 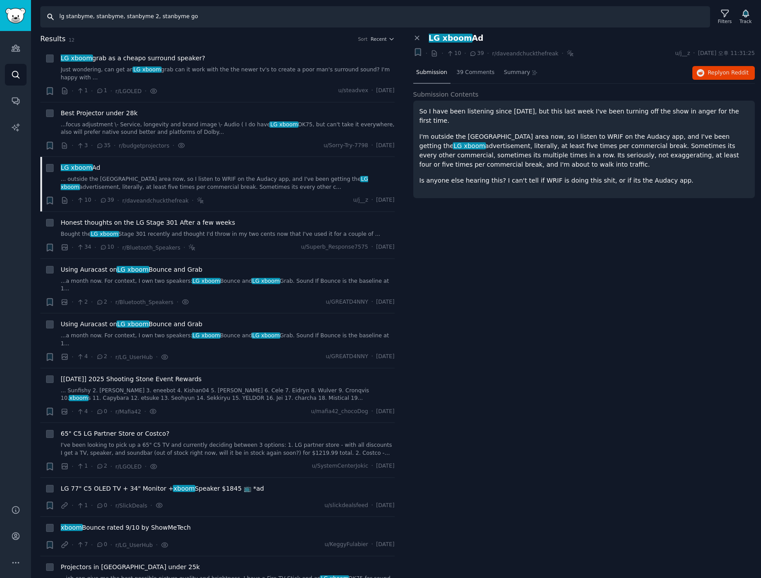 What do you see at coordinates (101, 506) in the screenshot?
I see `span: 0` at bounding box center [101, 506].